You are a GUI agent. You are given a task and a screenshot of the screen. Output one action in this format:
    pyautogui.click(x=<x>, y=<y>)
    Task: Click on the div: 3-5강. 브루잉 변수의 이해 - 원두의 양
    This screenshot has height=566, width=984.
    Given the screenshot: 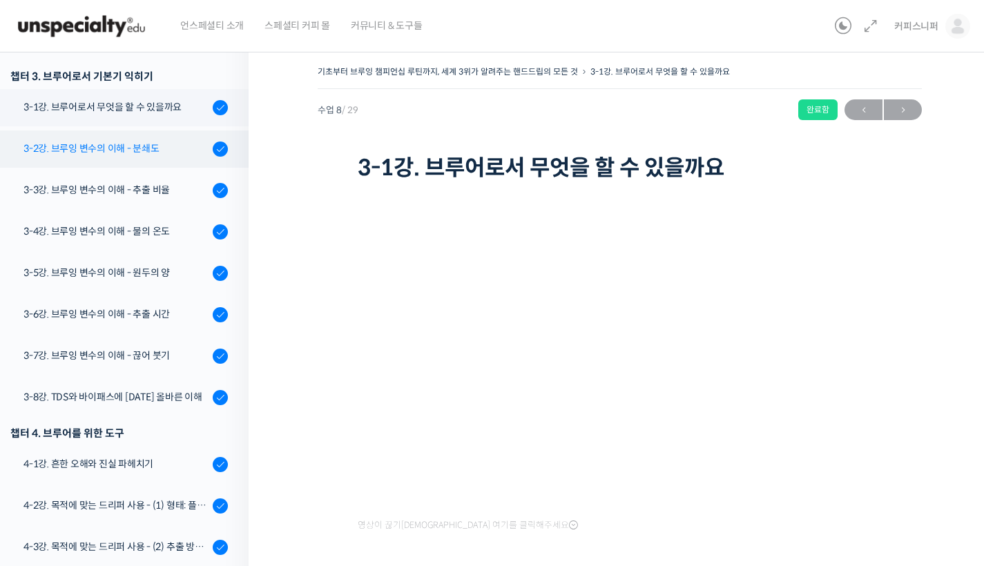 What is the action you would take?
    pyautogui.click(x=116, y=273)
    